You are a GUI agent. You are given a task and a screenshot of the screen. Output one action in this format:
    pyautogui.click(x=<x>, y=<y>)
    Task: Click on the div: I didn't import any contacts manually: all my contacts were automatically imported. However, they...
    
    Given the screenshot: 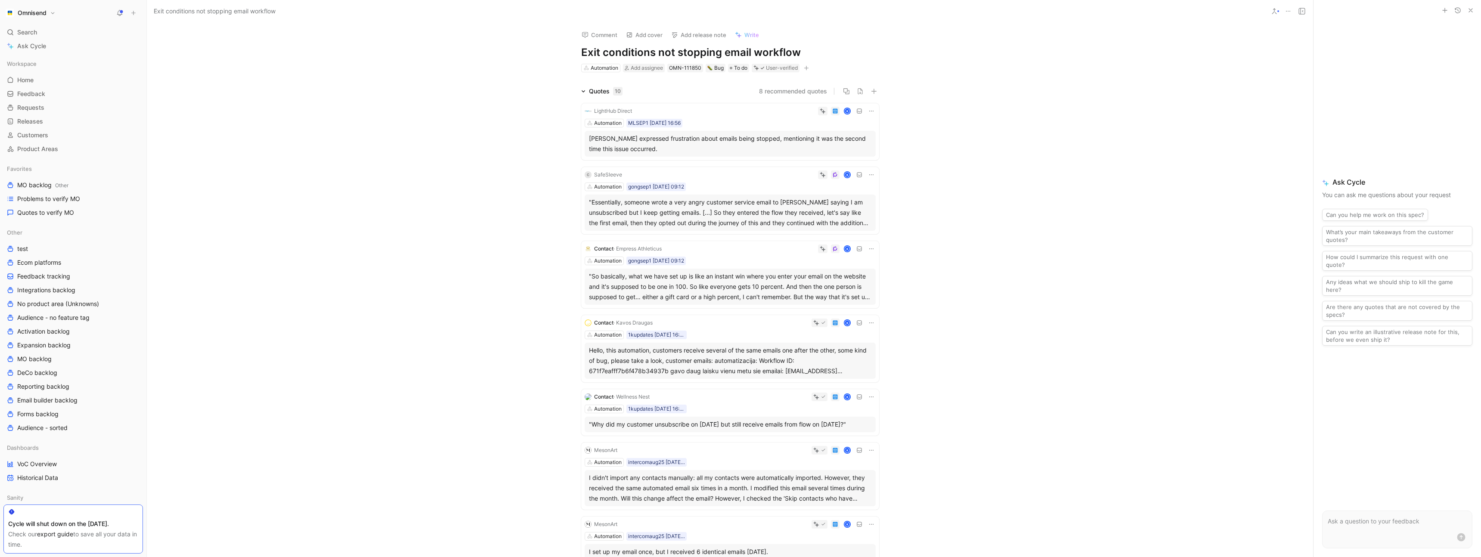 What is the action you would take?
    pyautogui.click(x=730, y=488)
    